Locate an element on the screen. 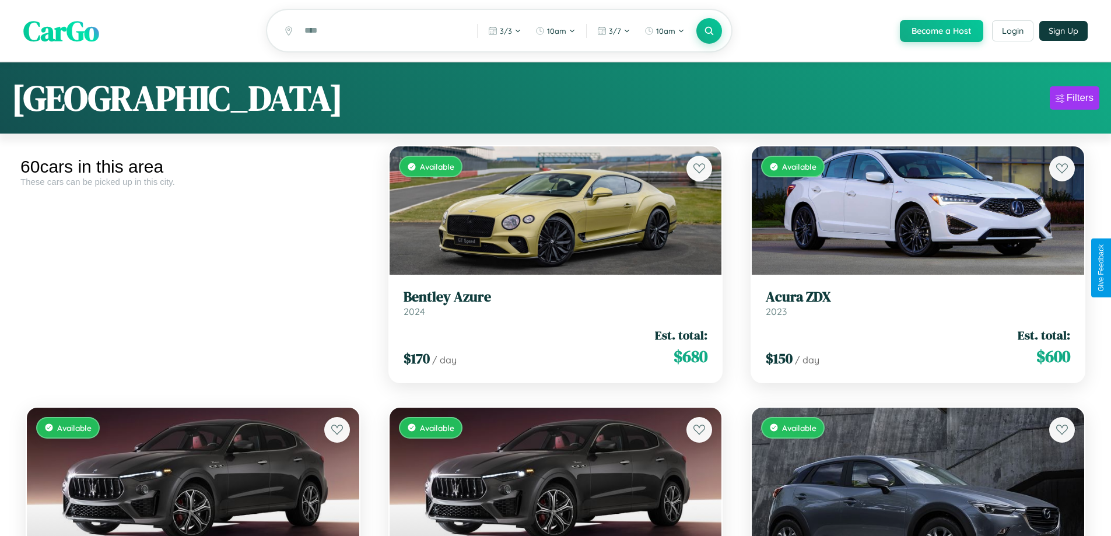 This screenshot has height=536, width=1111. button: 3/3 is located at coordinates (504, 31).